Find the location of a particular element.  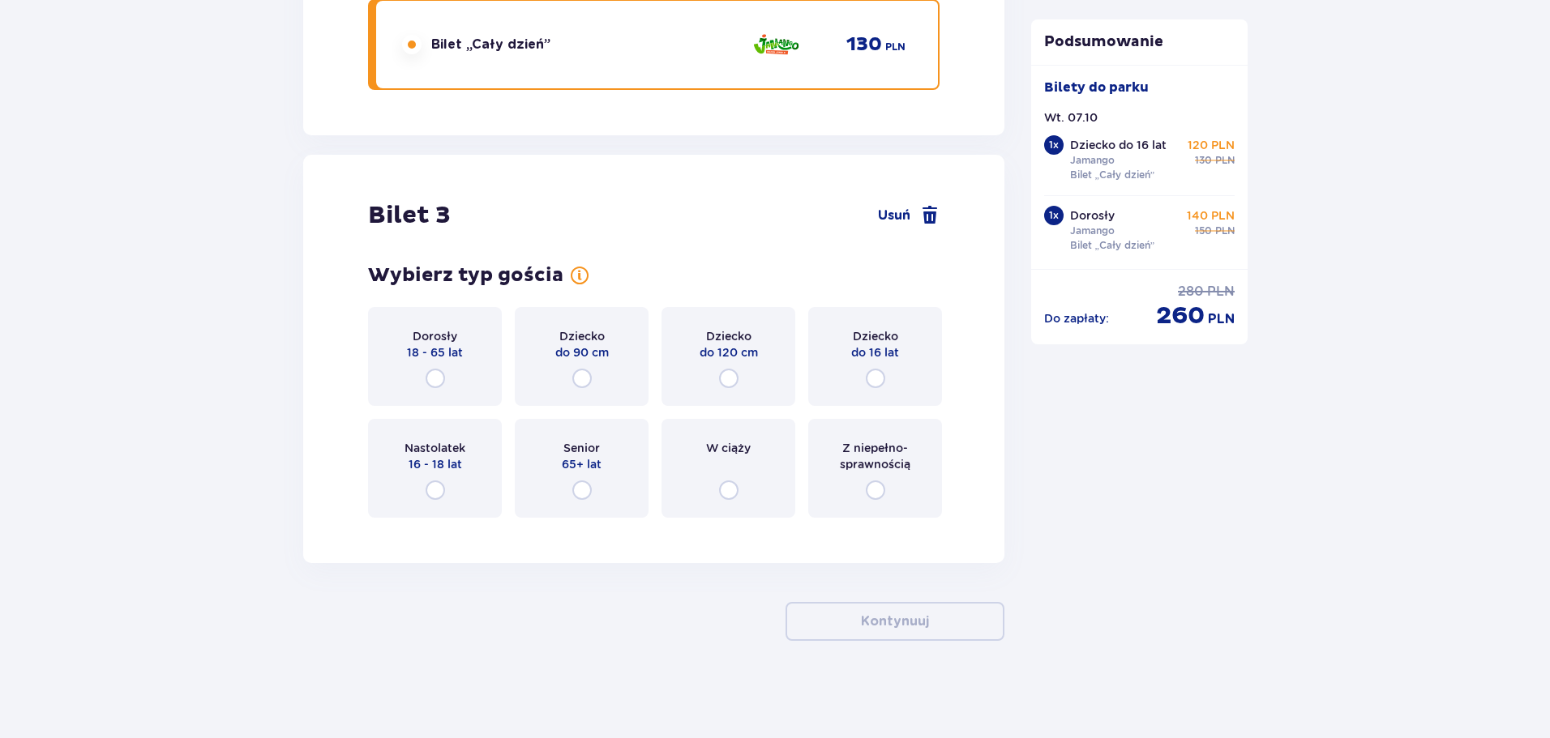

span: Z niepełno­sprawnością is located at coordinates (875, 456).